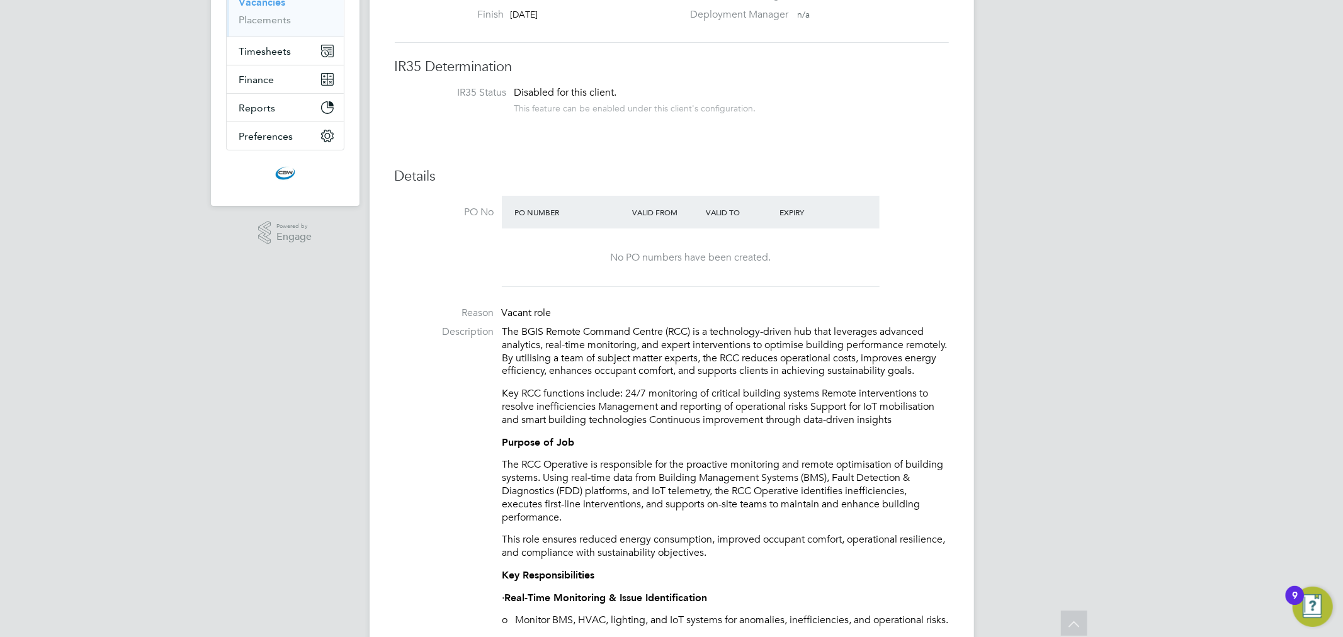 This screenshot has height=637, width=1343. What do you see at coordinates (285, 173) in the screenshot?
I see `img: cbwstaffingsolutions-logo-retina.png` at bounding box center [285, 173].